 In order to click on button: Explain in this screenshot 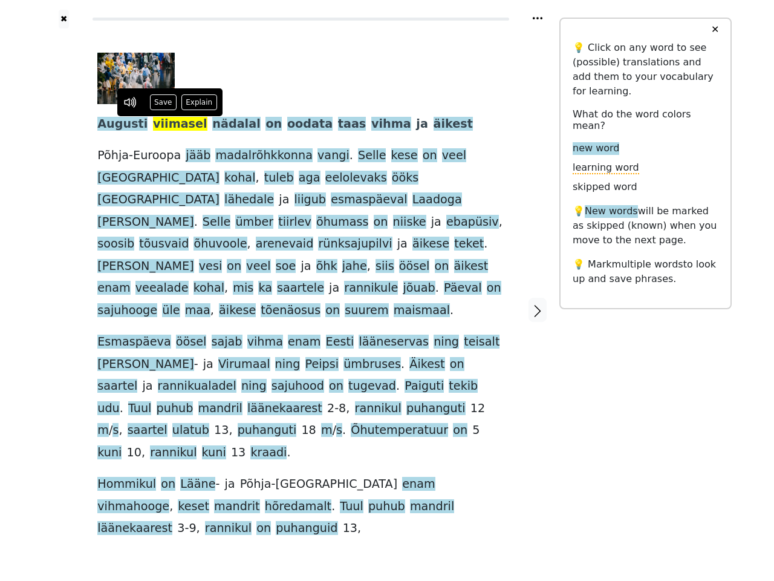, I will do `click(199, 102)`.